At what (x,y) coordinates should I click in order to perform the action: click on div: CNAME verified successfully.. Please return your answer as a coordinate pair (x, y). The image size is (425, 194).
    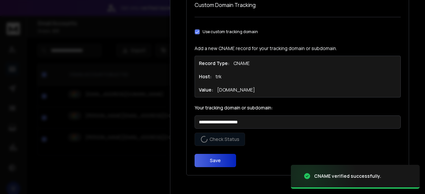
    Looking at the image, I should click on (347, 176).